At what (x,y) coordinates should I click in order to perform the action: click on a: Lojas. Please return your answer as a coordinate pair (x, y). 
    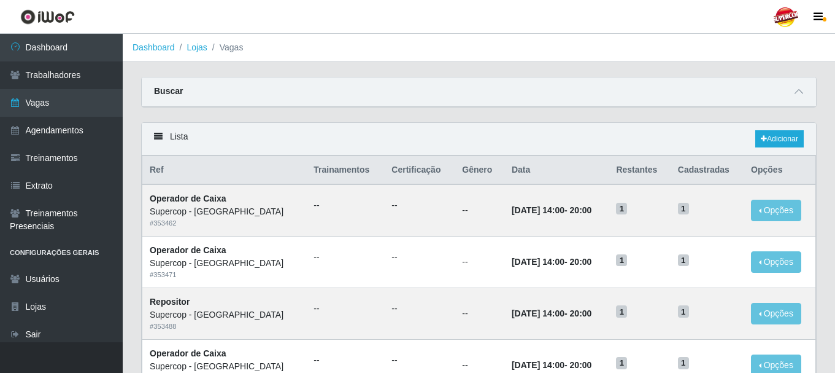
    Looking at the image, I should click on (196, 47).